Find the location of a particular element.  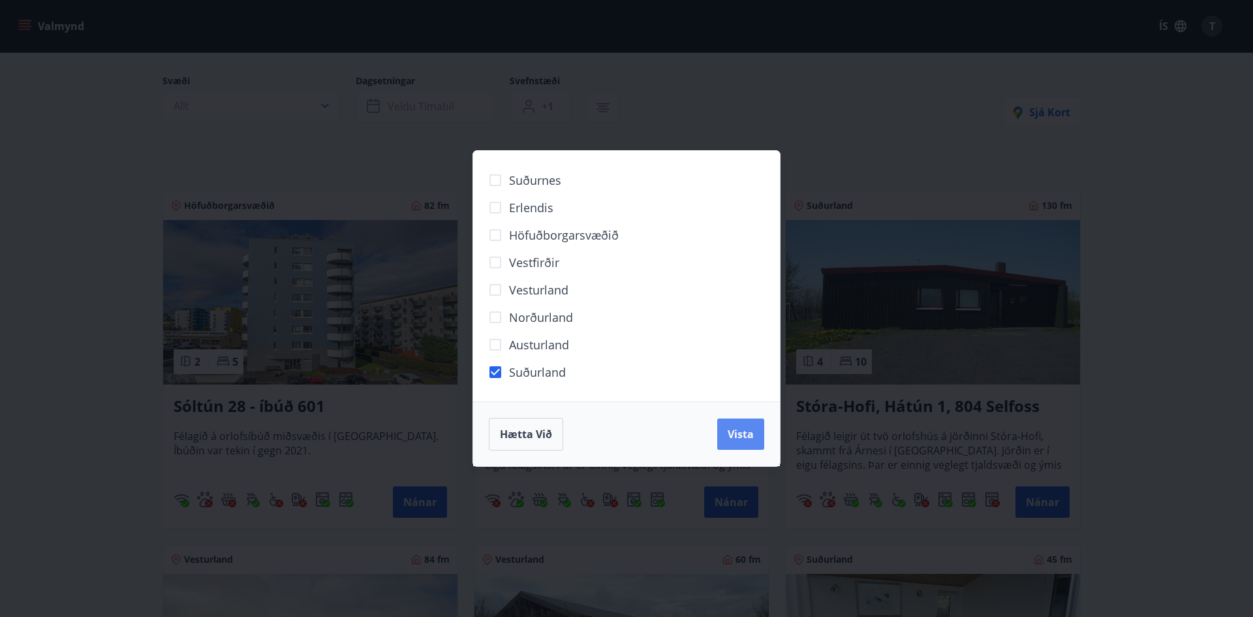

button: Hætta við is located at coordinates (526, 434).